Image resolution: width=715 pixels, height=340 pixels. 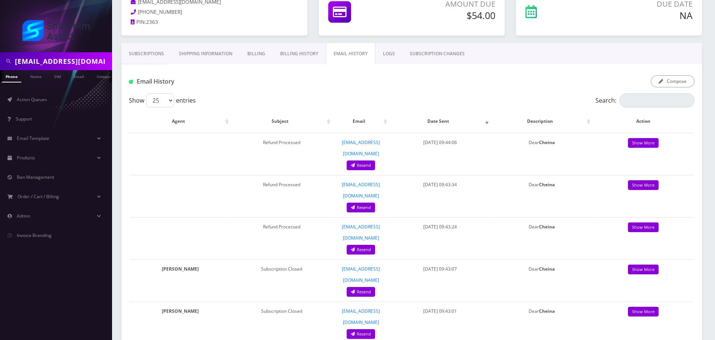 What do you see at coordinates (206, 54) in the screenshot?
I see `a: Shipping Information` at bounding box center [206, 54].